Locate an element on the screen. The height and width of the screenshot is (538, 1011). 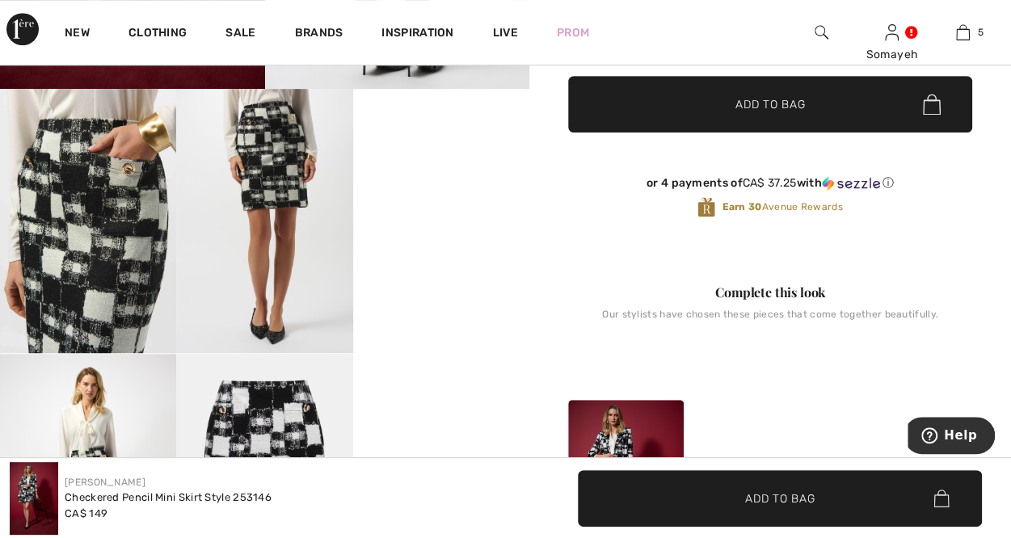
a: Sign In is located at coordinates (892, 32).